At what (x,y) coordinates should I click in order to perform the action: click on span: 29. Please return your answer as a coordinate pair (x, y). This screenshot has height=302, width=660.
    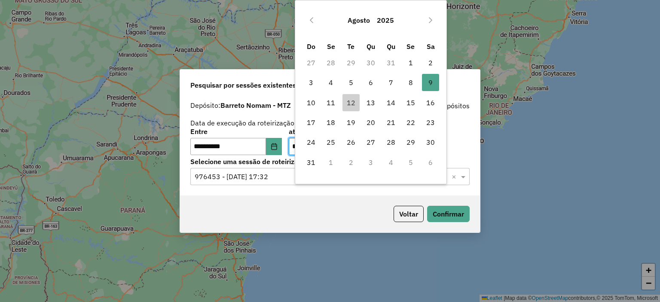
    Looking at the image, I should click on (411, 142).